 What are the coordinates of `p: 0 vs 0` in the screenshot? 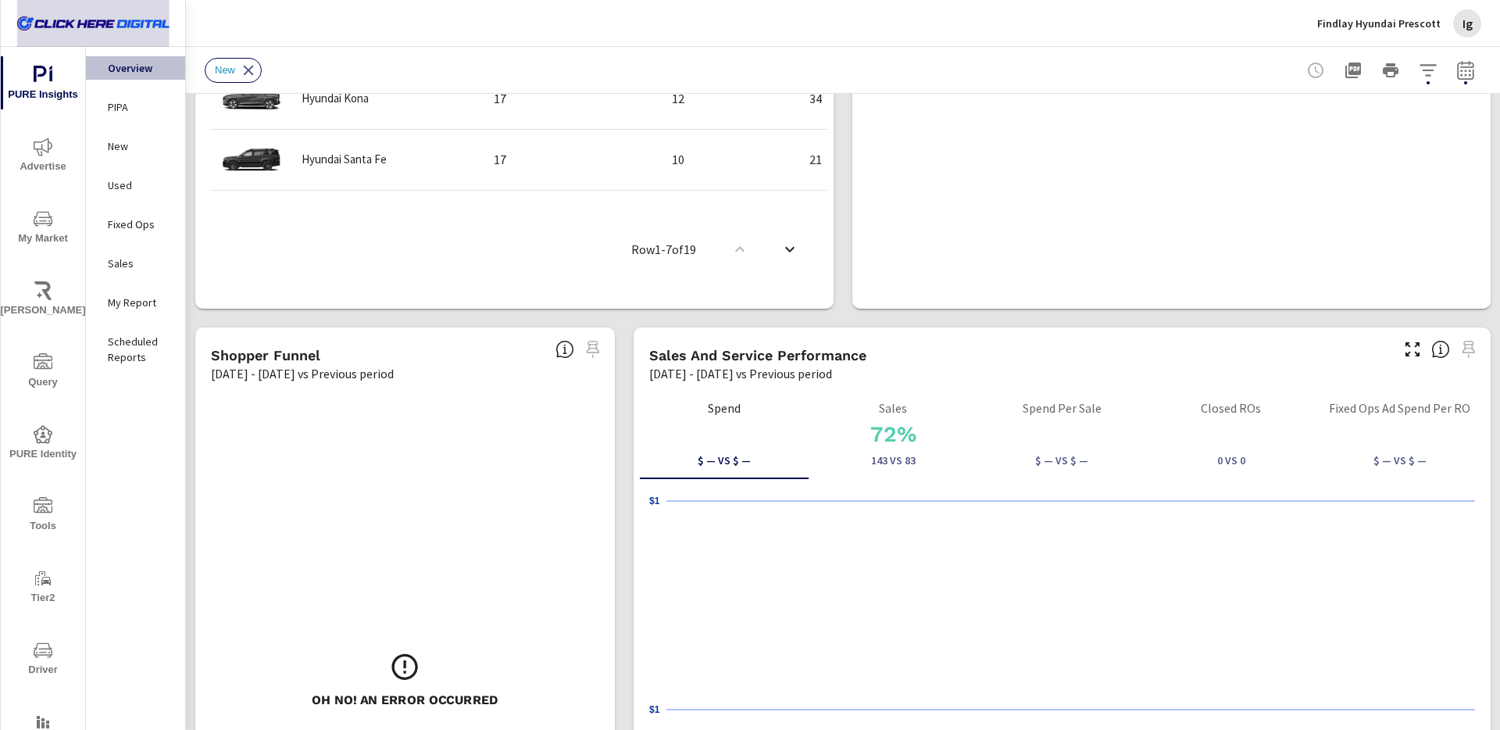 It's located at (1230, 460).